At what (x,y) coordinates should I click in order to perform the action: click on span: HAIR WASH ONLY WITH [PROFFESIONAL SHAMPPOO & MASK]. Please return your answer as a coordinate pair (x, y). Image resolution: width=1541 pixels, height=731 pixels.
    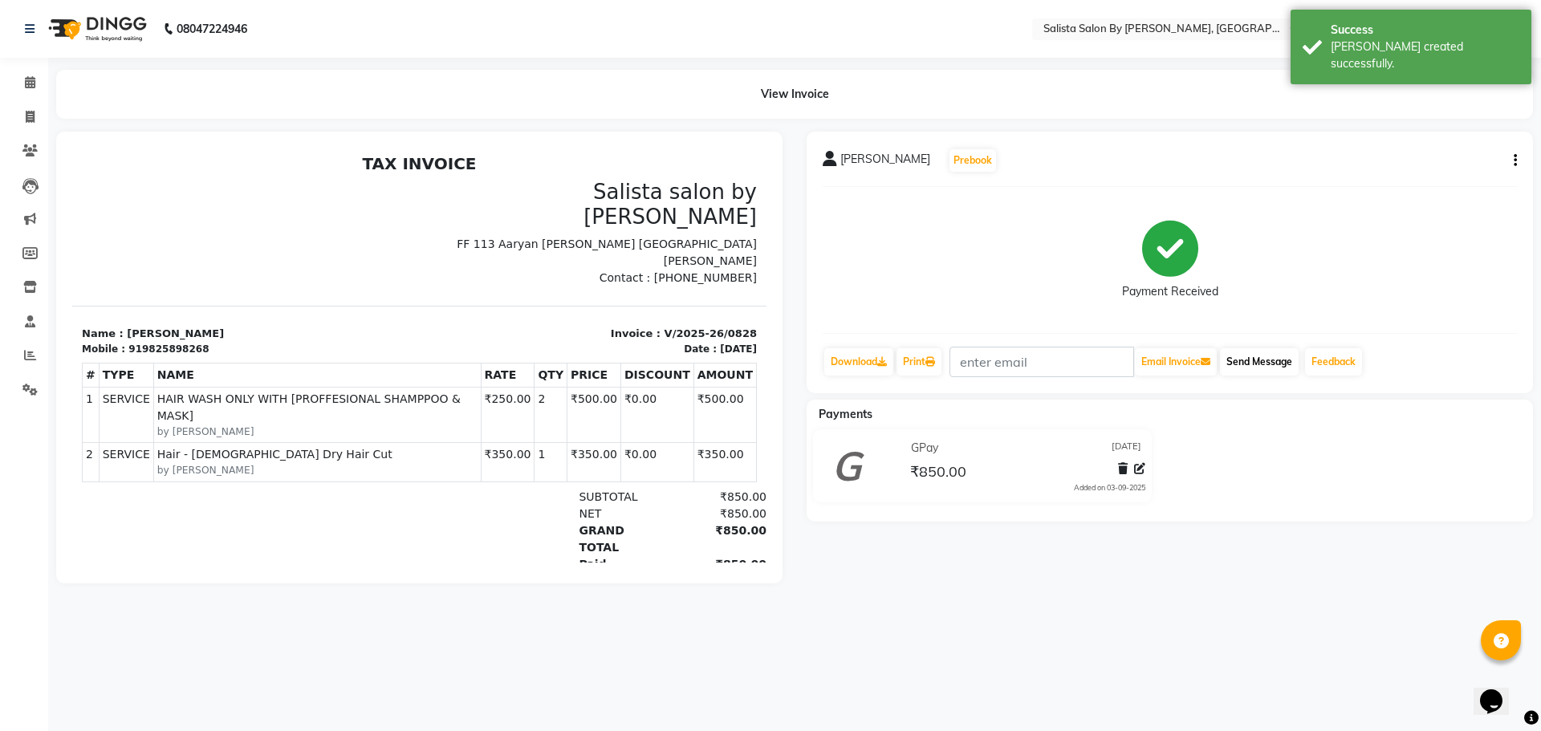
    Looking at the image, I should click on (245, 260).